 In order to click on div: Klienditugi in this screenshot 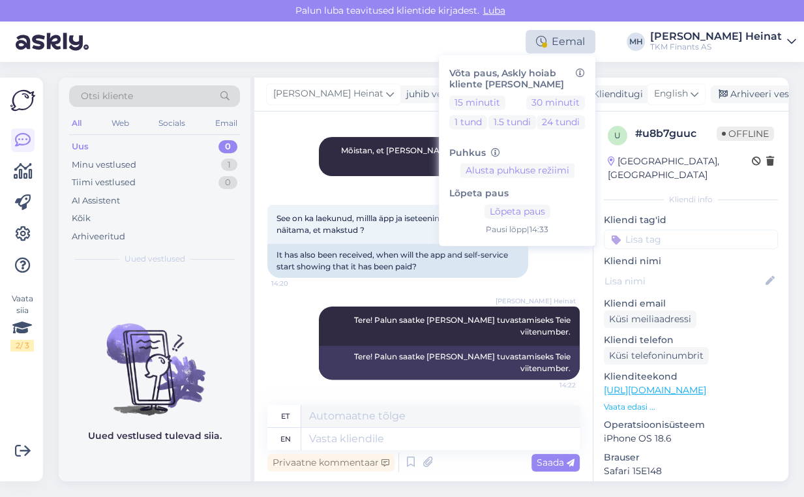, I will do `click(615, 94)`.